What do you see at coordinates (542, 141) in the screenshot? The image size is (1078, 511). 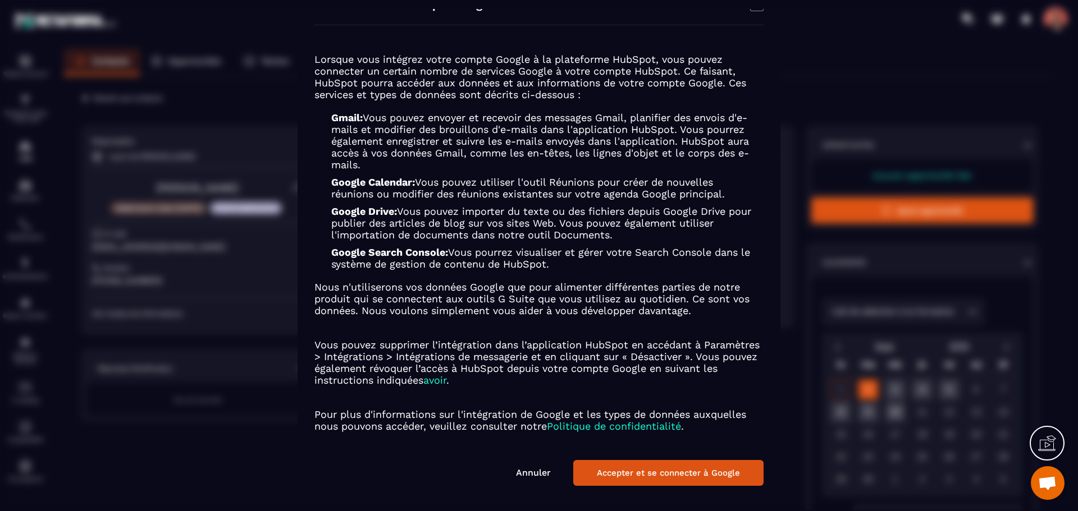 I see `p: Gmail:` at bounding box center [542, 141].